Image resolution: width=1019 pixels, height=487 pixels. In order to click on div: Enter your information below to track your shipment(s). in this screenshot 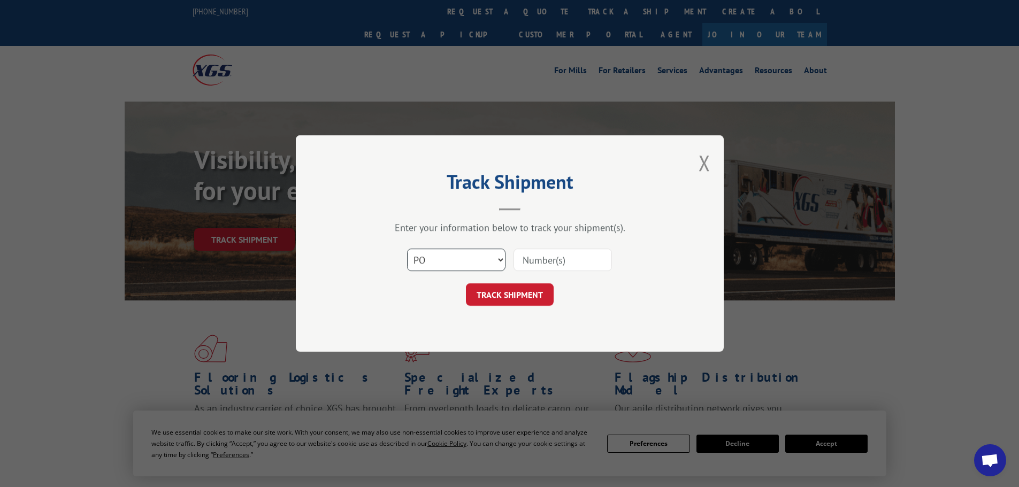, I will do `click(510, 227)`.